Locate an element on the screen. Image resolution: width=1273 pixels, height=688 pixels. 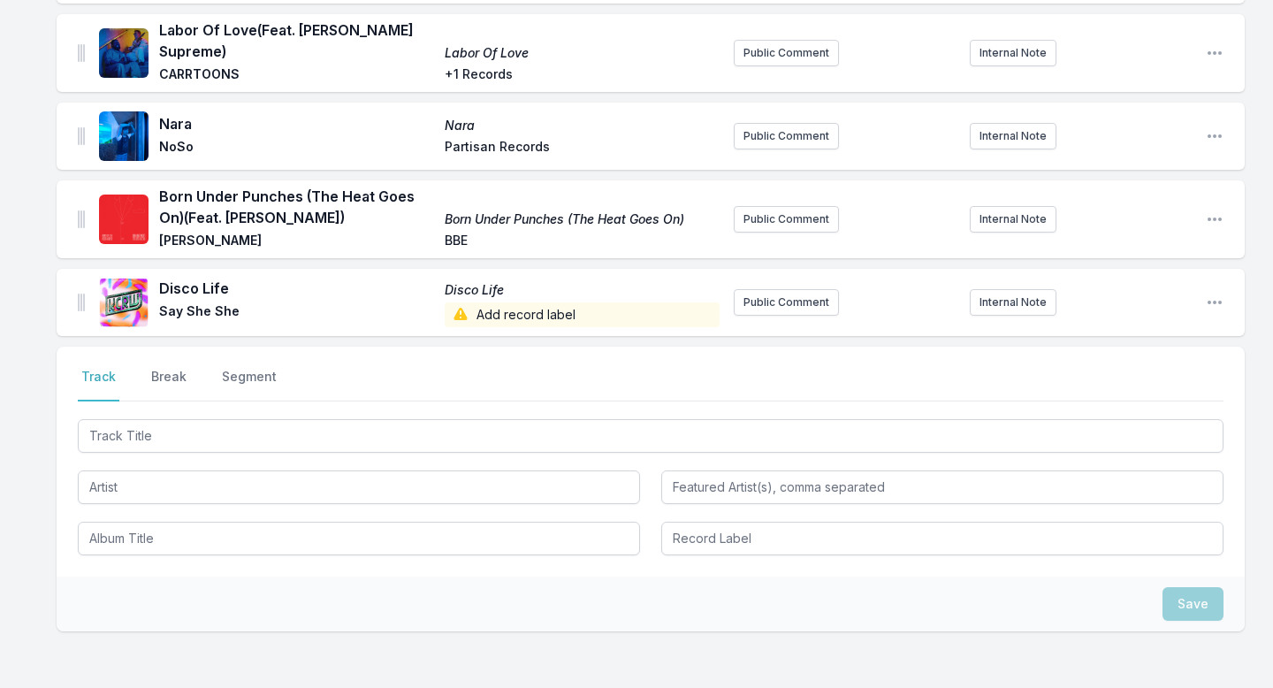
input: Artist is located at coordinates (359, 487).